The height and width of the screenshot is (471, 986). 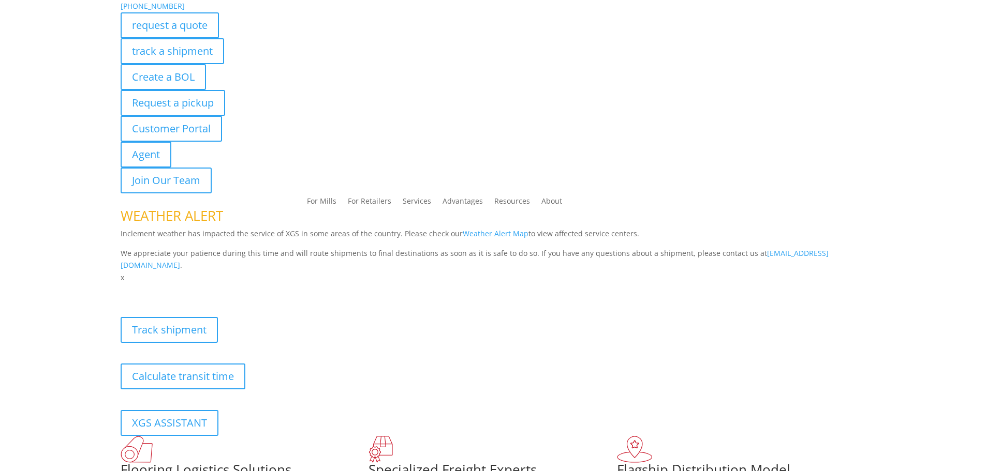 I want to click on a: XGS ASSISTANT, so click(x=169, y=423).